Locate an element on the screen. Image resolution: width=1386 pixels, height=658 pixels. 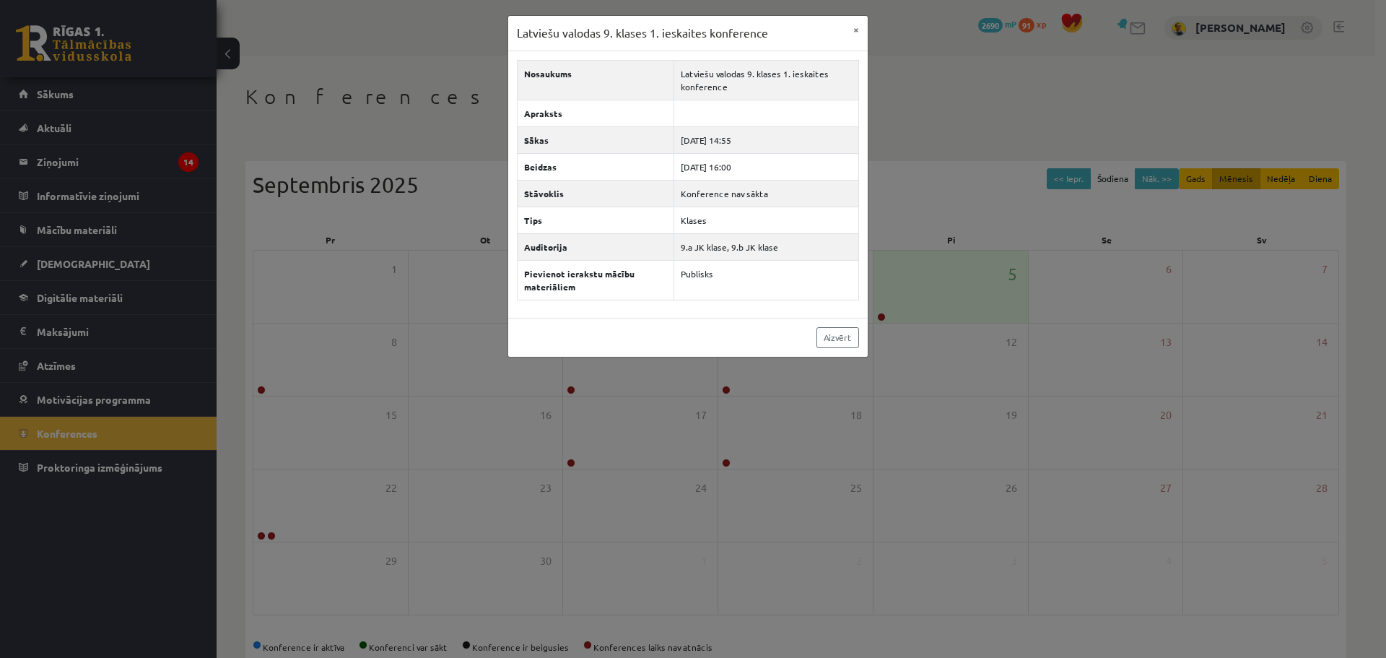
h3: Latviešu valodas 9. klases 1. ieskaites konference is located at coordinates (643, 33).